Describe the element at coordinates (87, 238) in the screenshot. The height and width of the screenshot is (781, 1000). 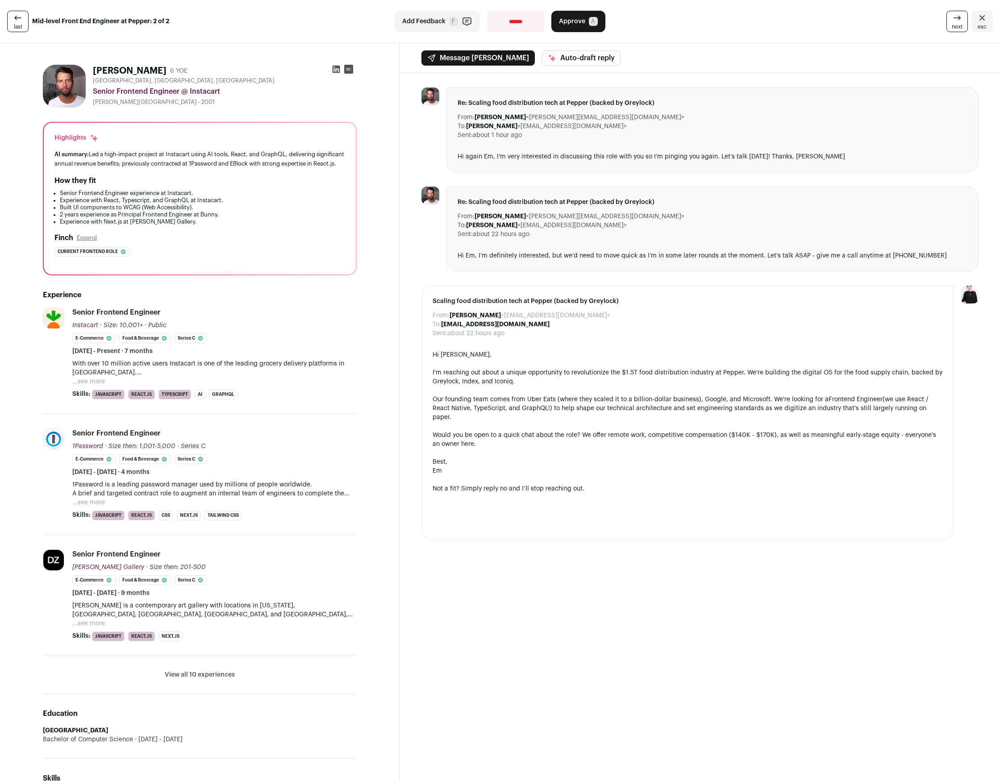
I see `button: Expand` at that location.